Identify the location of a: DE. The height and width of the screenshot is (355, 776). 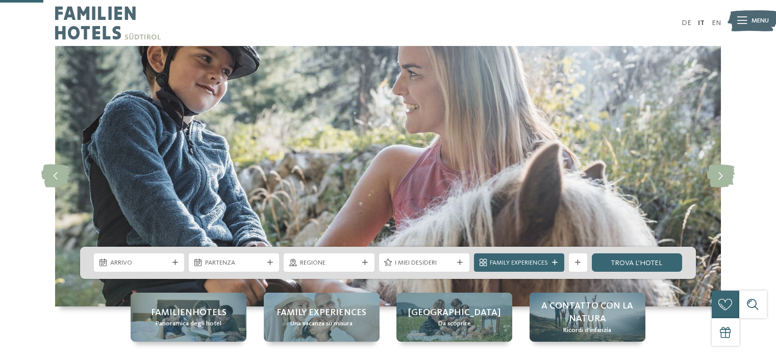
(686, 23).